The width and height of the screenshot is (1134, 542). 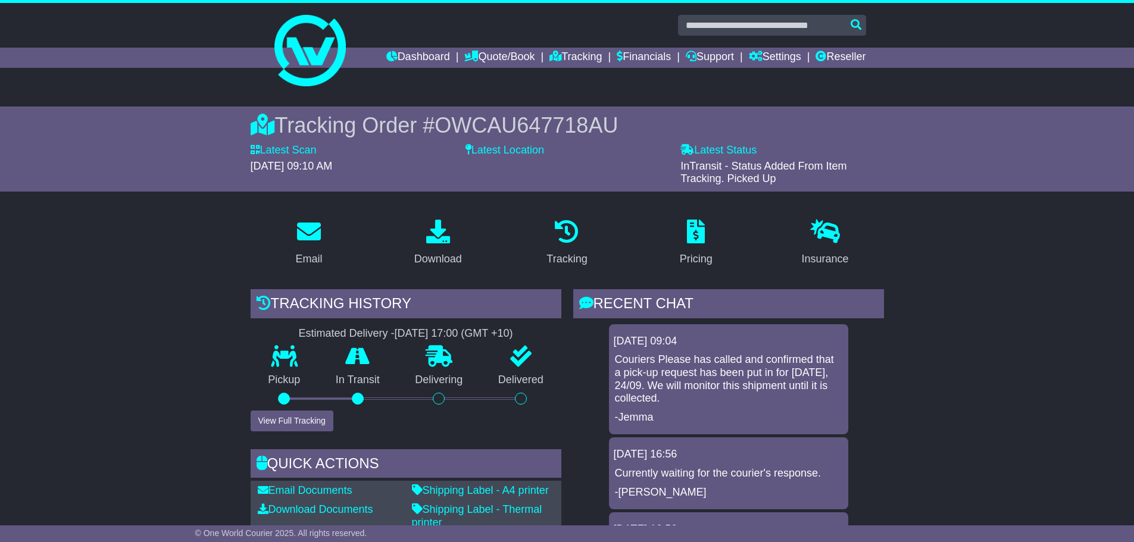 I want to click on button: View Full Tracking, so click(x=292, y=421).